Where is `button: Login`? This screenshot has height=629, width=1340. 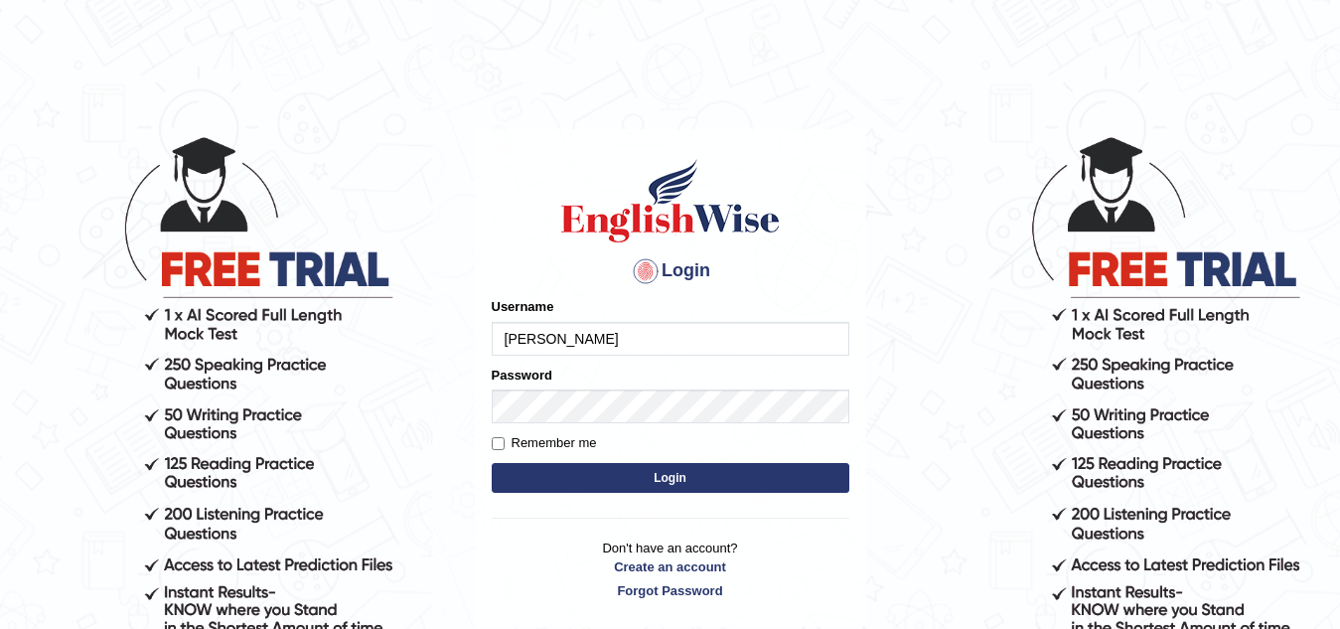 button: Login is located at coordinates (670, 478).